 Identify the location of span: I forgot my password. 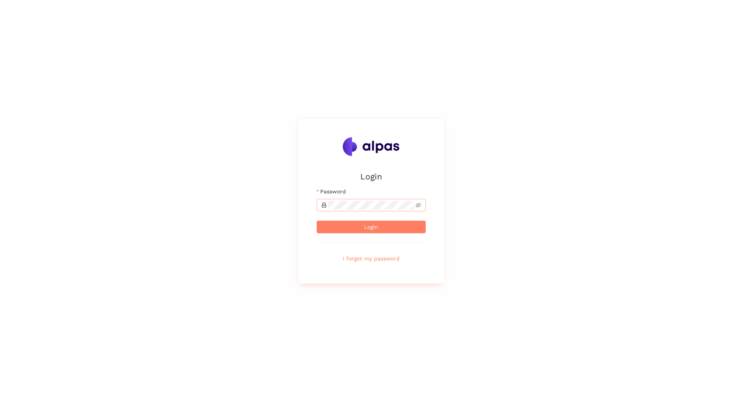
(371, 258).